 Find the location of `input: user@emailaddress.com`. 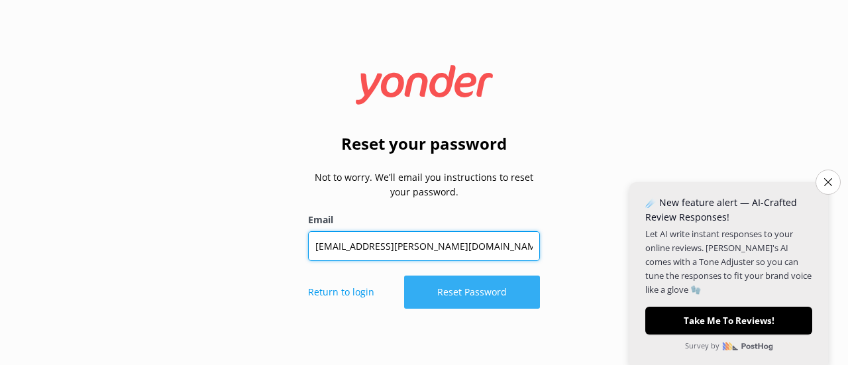

input: user@emailaddress.com is located at coordinates (424, 246).